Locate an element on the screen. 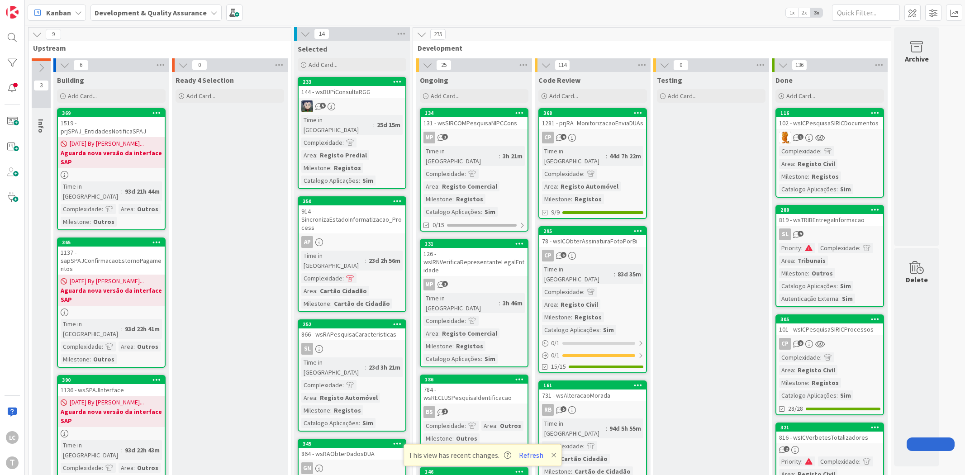  div: 93d 21h 44m is located at coordinates (142, 191).